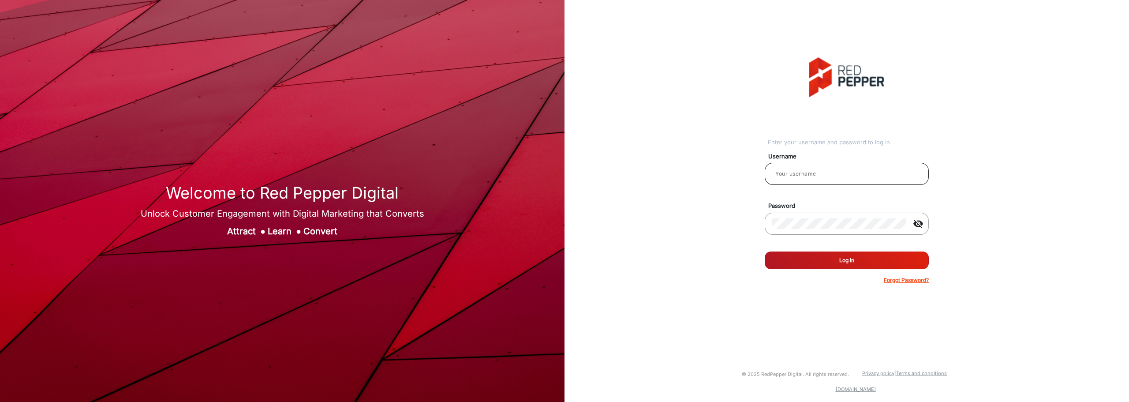 The height and width of the screenshot is (402, 1129). What do you see at coordinates (906, 280) in the screenshot?
I see `p: Forgot Password?` at bounding box center [906, 280].